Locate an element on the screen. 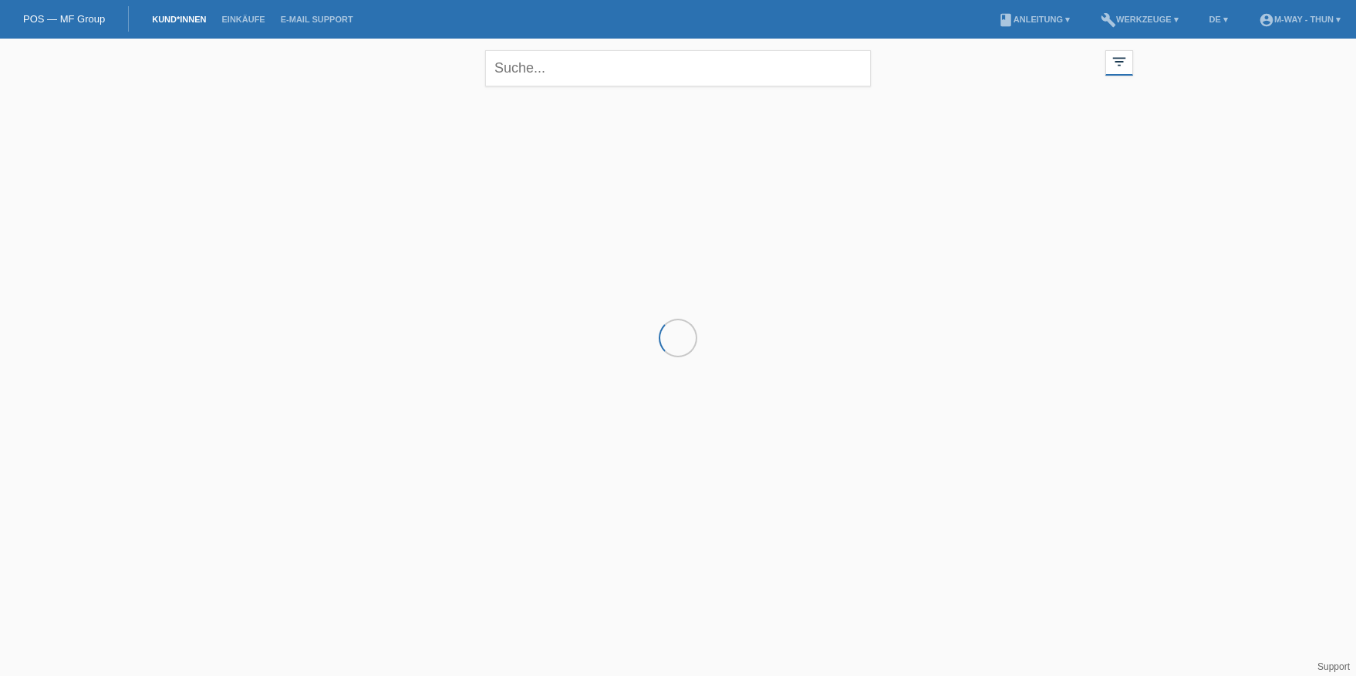  a: E-Mail Support is located at coordinates (317, 19).